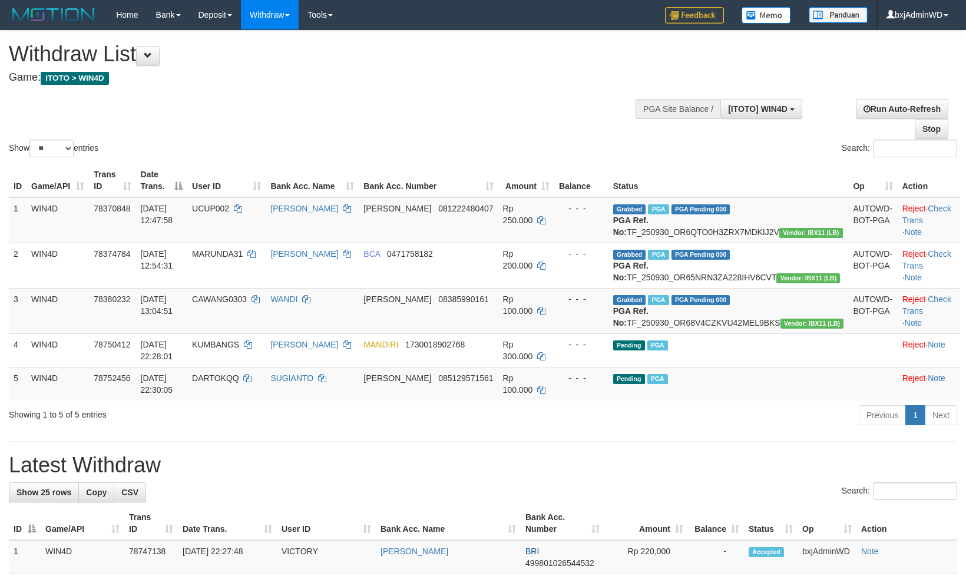 The width and height of the screenshot is (966, 576). I want to click on td: 5, so click(18, 384).